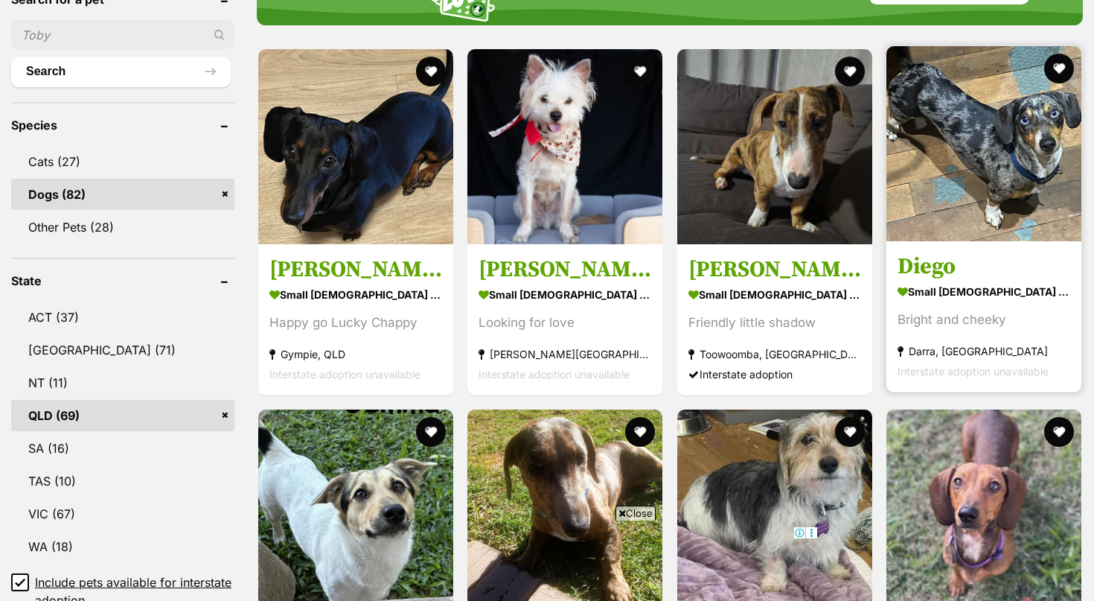 This screenshot has height=601, width=1094. What do you see at coordinates (356, 353) in the screenshot?
I see `strong: Gympie, QLD` at bounding box center [356, 353].